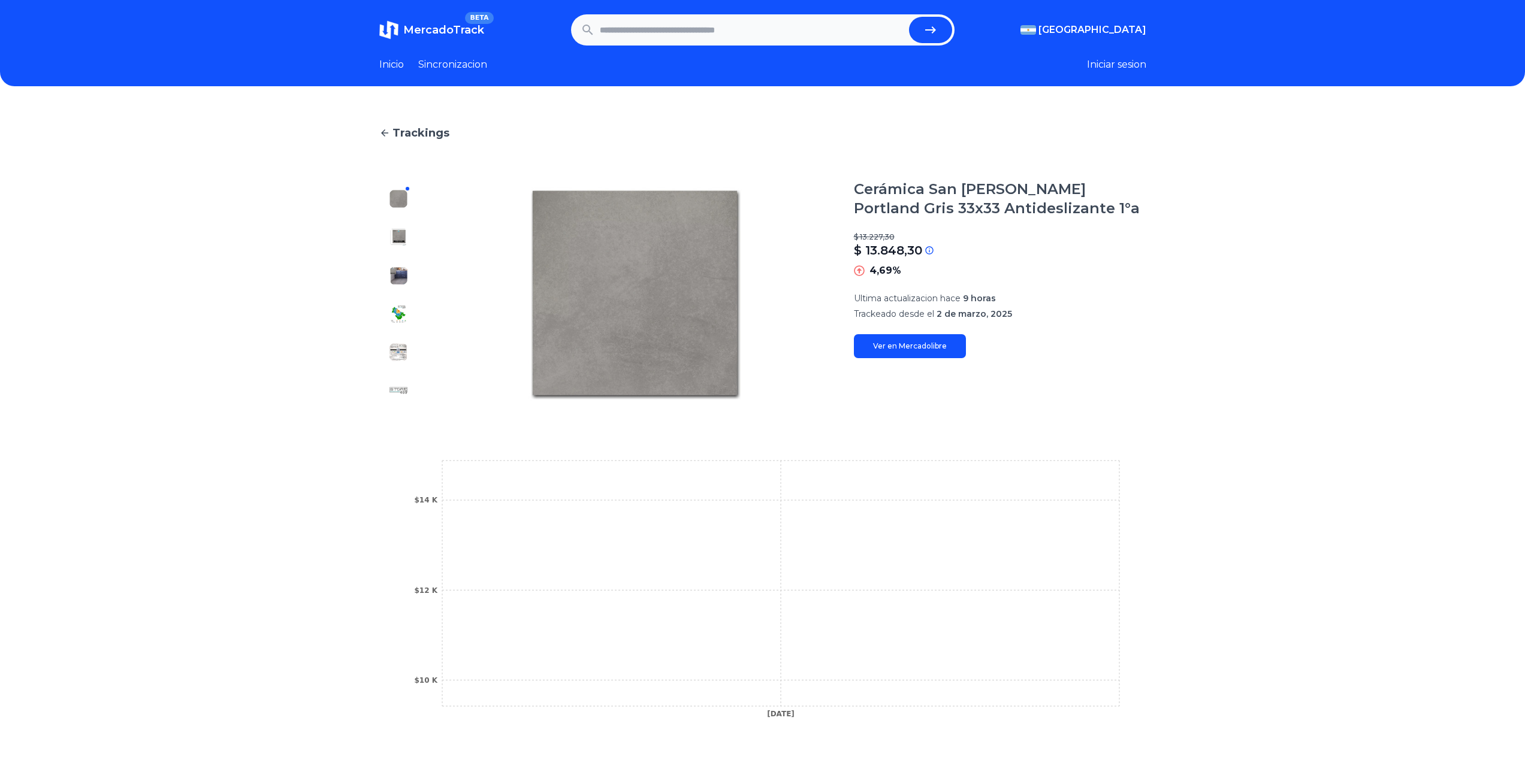  What do you see at coordinates (391, 65) in the screenshot?
I see `a: Inicio` at bounding box center [391, 65].